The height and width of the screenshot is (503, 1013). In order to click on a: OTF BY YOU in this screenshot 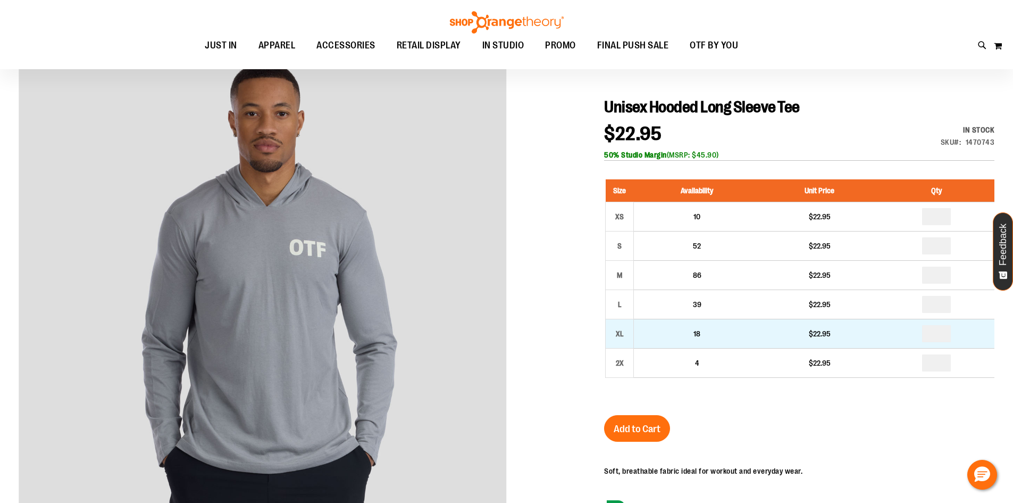, I will do `click(714, 46)`.